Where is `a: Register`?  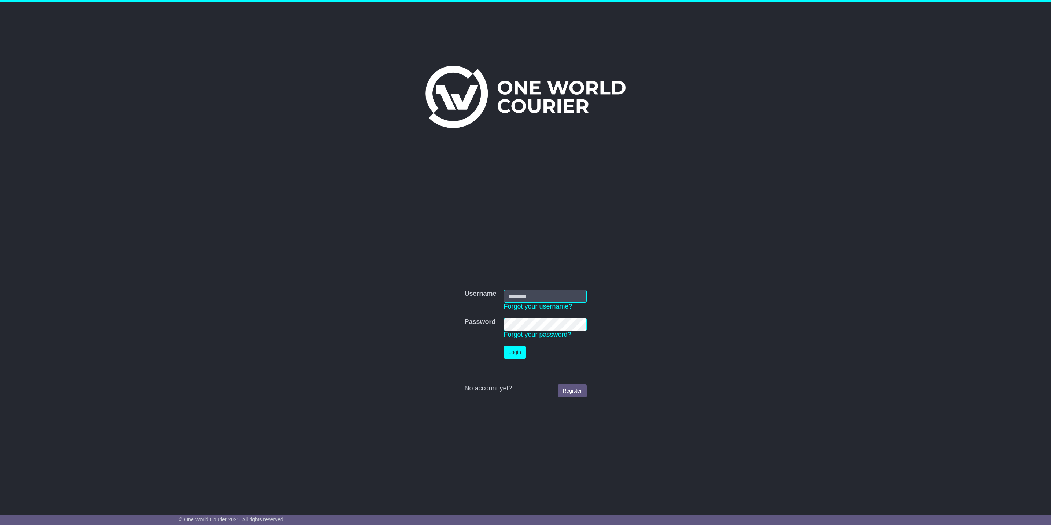 a: Register is located at coordinates (572, 390).